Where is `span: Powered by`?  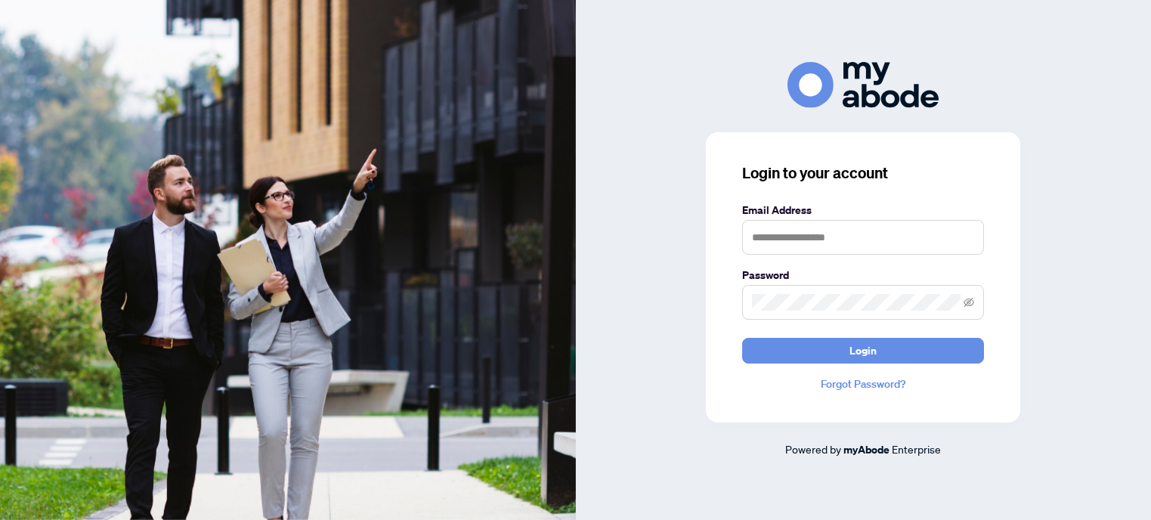 span: Powered by is located at coordinates (813, 449).